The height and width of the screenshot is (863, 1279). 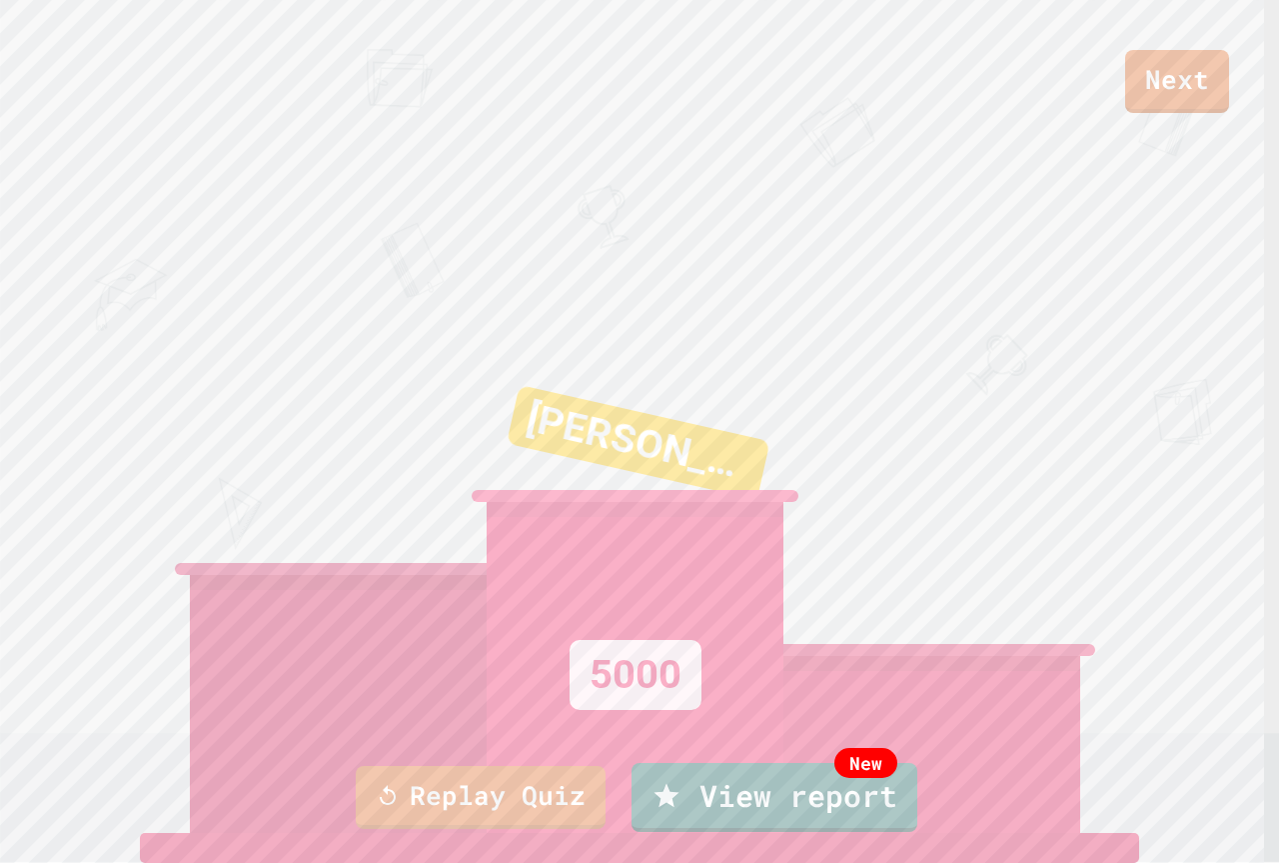 What do you see at coordinates (866, 763) in the screenshot?
I see `div: New` at bounding box center [866, 763].